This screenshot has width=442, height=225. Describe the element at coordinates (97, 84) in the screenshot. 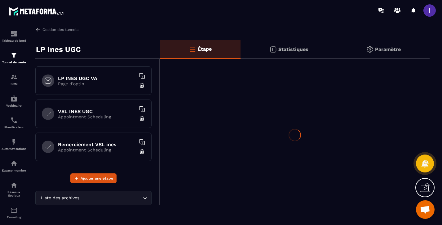

I see `p: Page d'optin` at that location.